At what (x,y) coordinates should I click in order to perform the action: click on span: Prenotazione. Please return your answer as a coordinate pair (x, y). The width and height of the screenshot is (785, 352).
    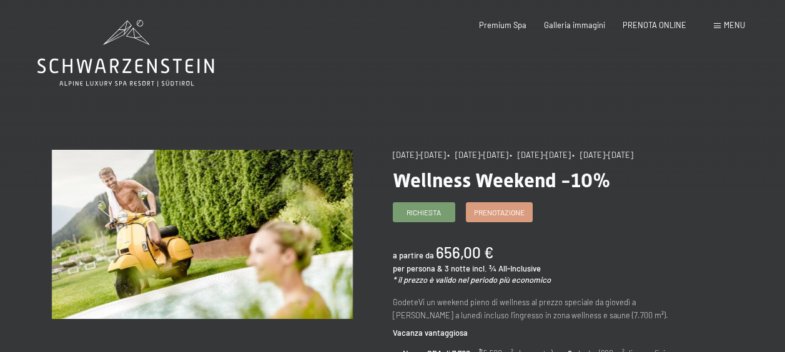
    Looking at the image, I should click on (499, 212).